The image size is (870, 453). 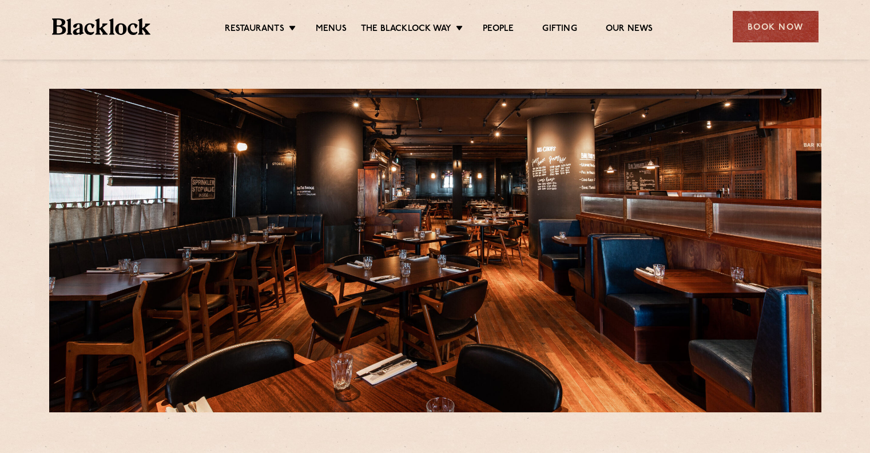 I want to click on div: Book Now, so click(x=776, y=26).